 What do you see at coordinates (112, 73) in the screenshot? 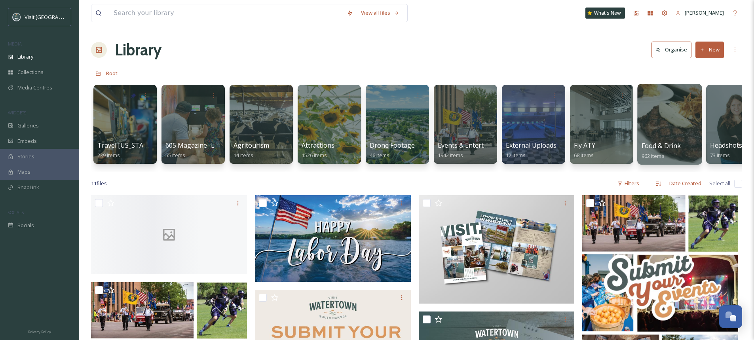
I see `span: Root` at bounding box center [112, 73].